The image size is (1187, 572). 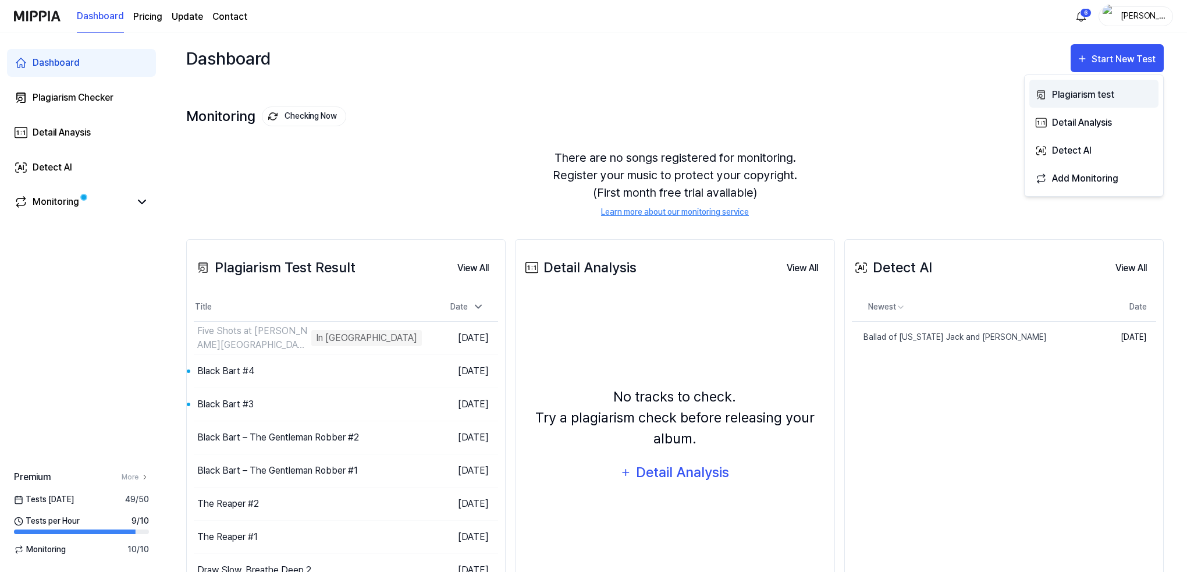 What do you see at coordinates (32, 477) in the screenshot?
I see `span: Premium` at bounding box center [32, 477].